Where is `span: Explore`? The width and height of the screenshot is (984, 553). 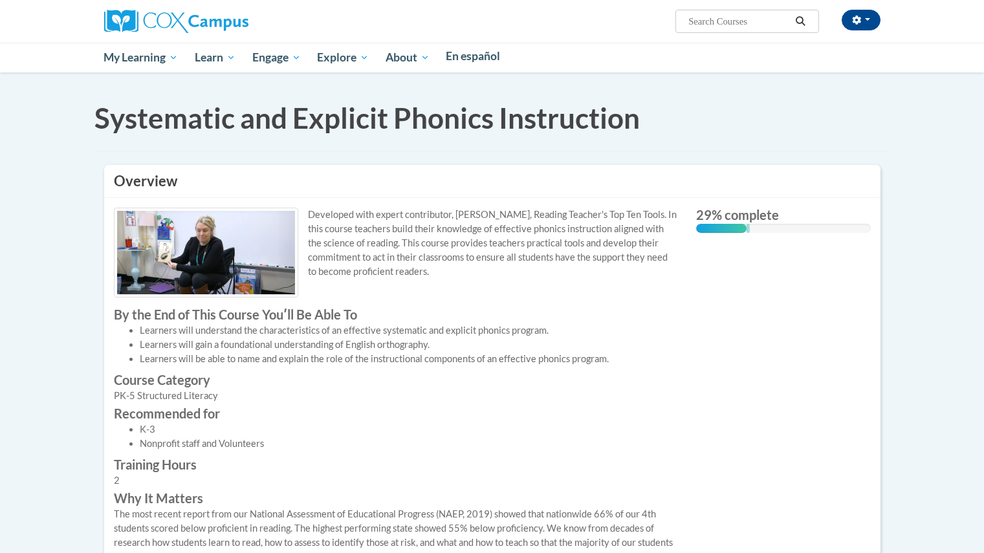
span: Explore is located at coordinates (343, 58).